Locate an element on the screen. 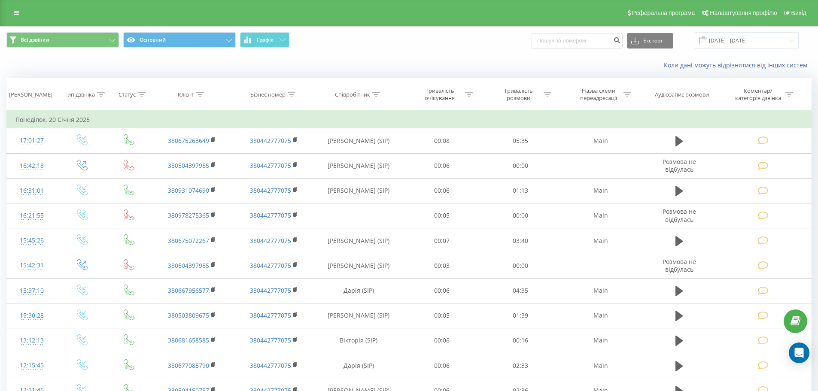  a: Коли дані можуть відрізнятися вiд інших систем is located at coordinates (737, 65).